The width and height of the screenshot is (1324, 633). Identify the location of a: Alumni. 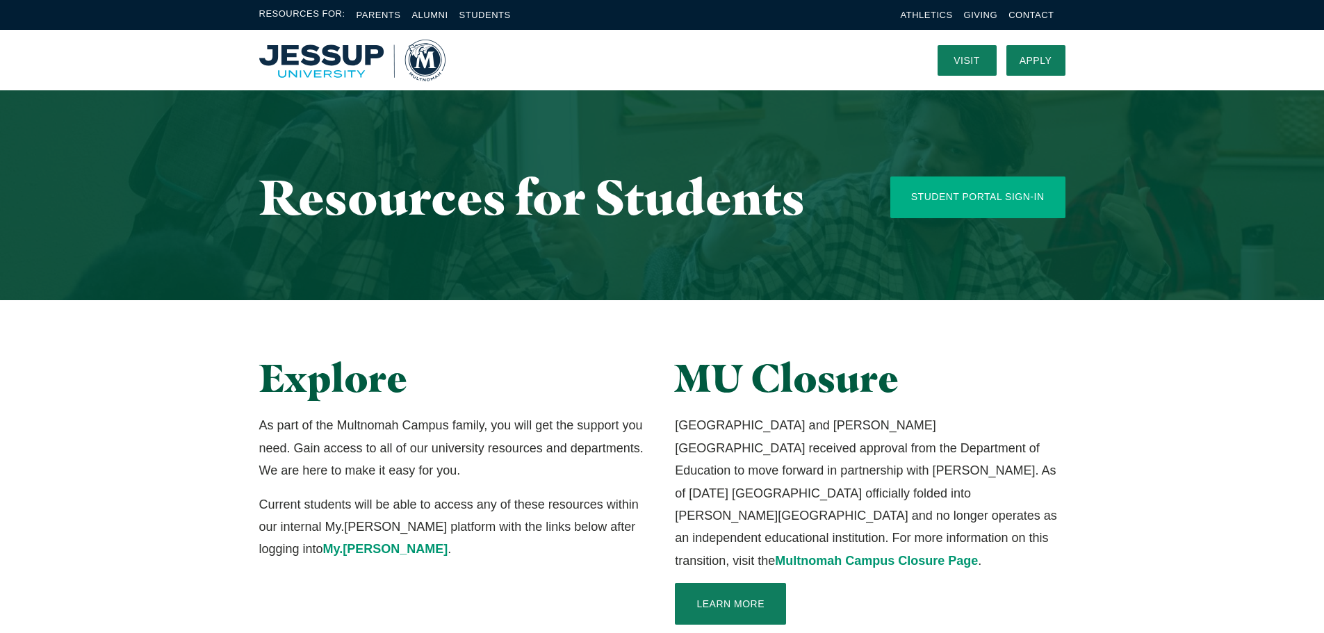
(430, 15).